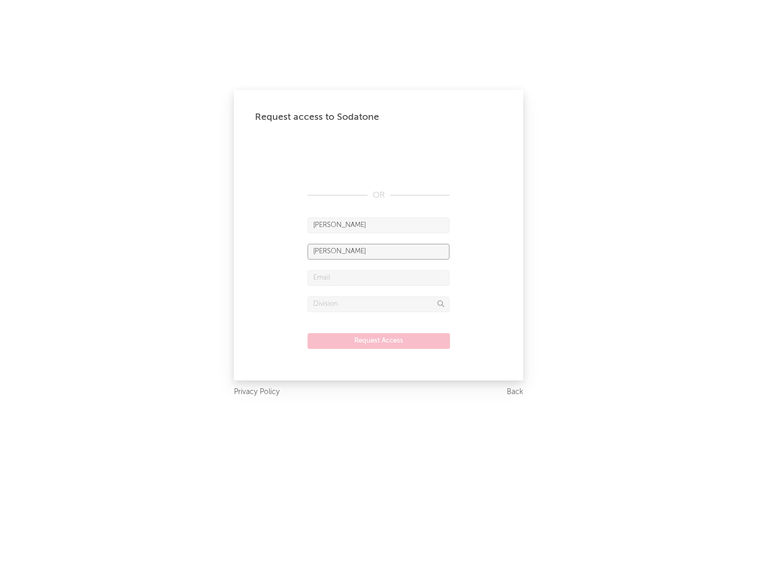  What do you see at coordinates (379, 278) in the screenshot?
I see `input: Email` at bounding box center [379, 278].